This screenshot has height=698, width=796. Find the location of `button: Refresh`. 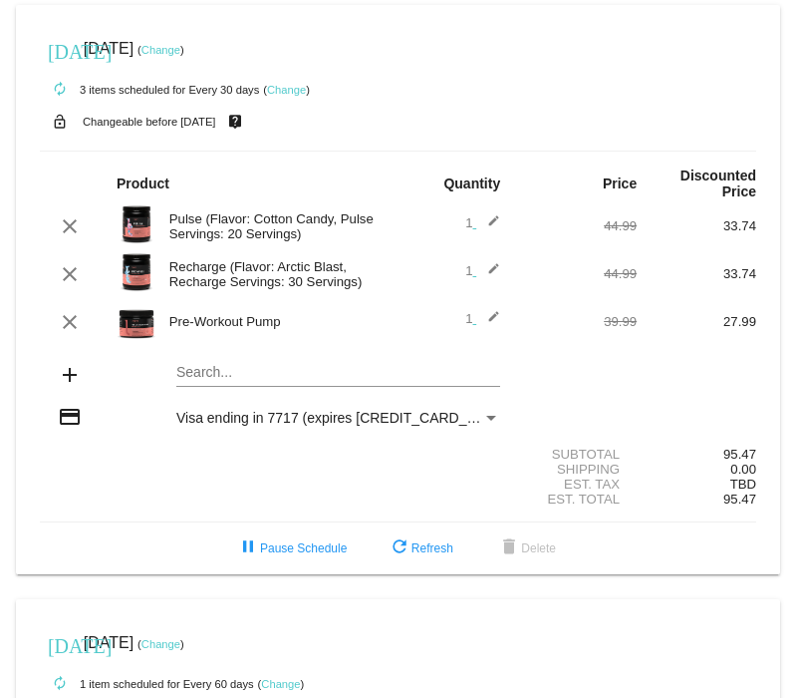

button: Refresh is located at coordinates (421, 548).